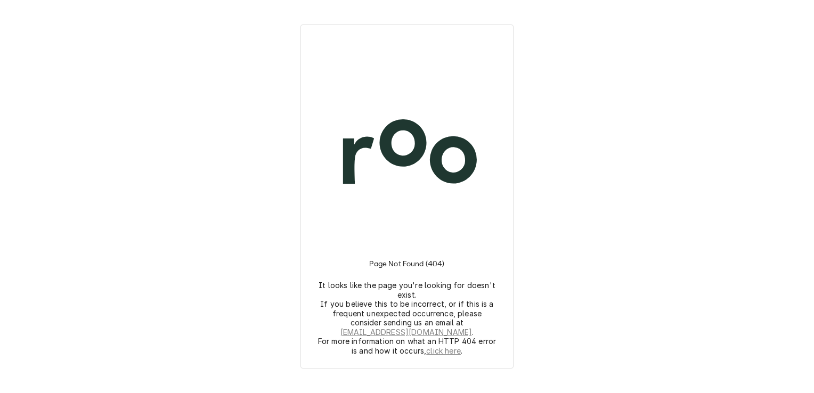 This screenshot has height=393, width=814. What do you see at coordinates (407, 301) in the screenshot?
I see `div: Instructions` at bounding box center [407, 301].